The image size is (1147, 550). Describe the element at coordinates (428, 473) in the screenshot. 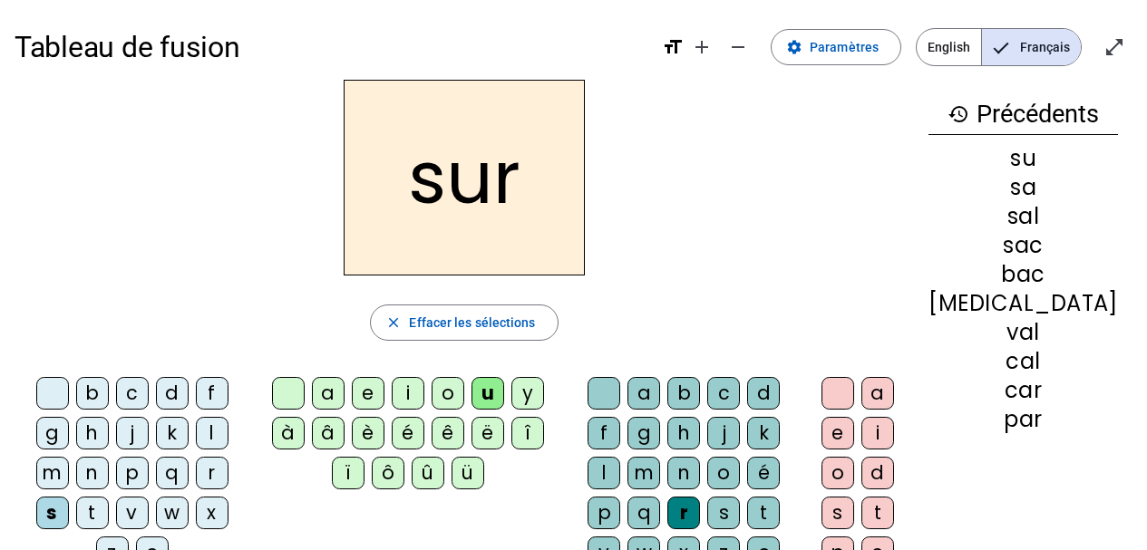

I see `div: û` at that location.